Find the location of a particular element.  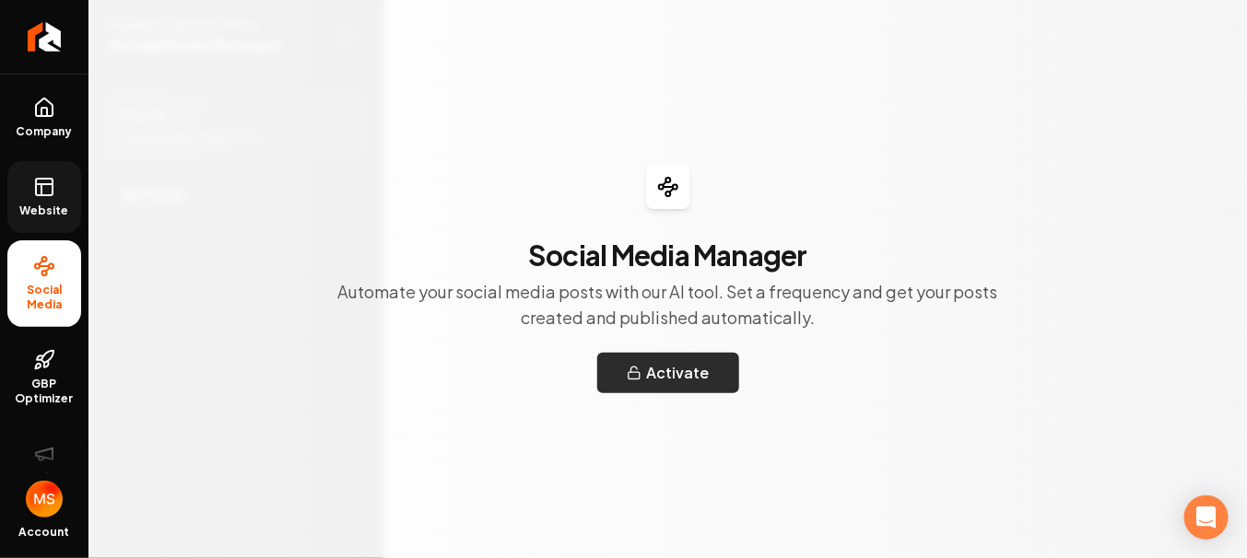

span: GBP Optimizer is located at coordinates (44, 392).